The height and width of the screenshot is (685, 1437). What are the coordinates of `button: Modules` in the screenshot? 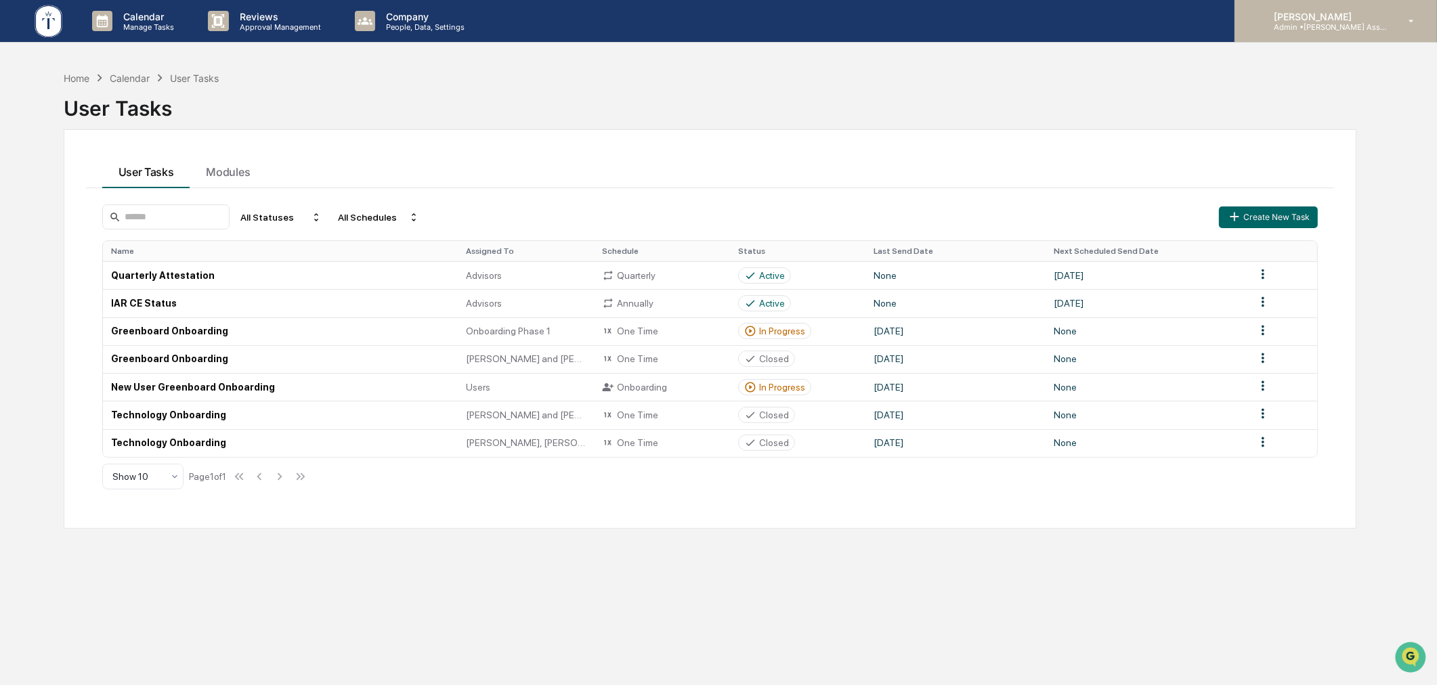 It's located at (228, 170).